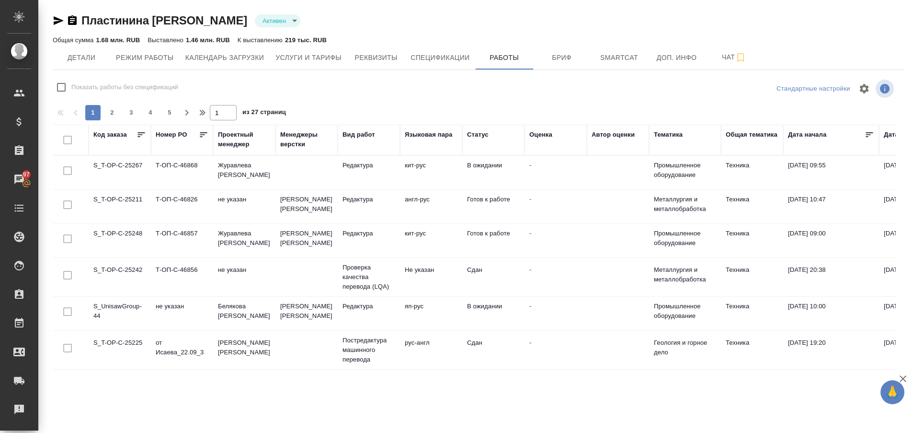  Describe the element at coordinates (429, 135) in the screenshot. I see `div: Языковая пара` at that location.